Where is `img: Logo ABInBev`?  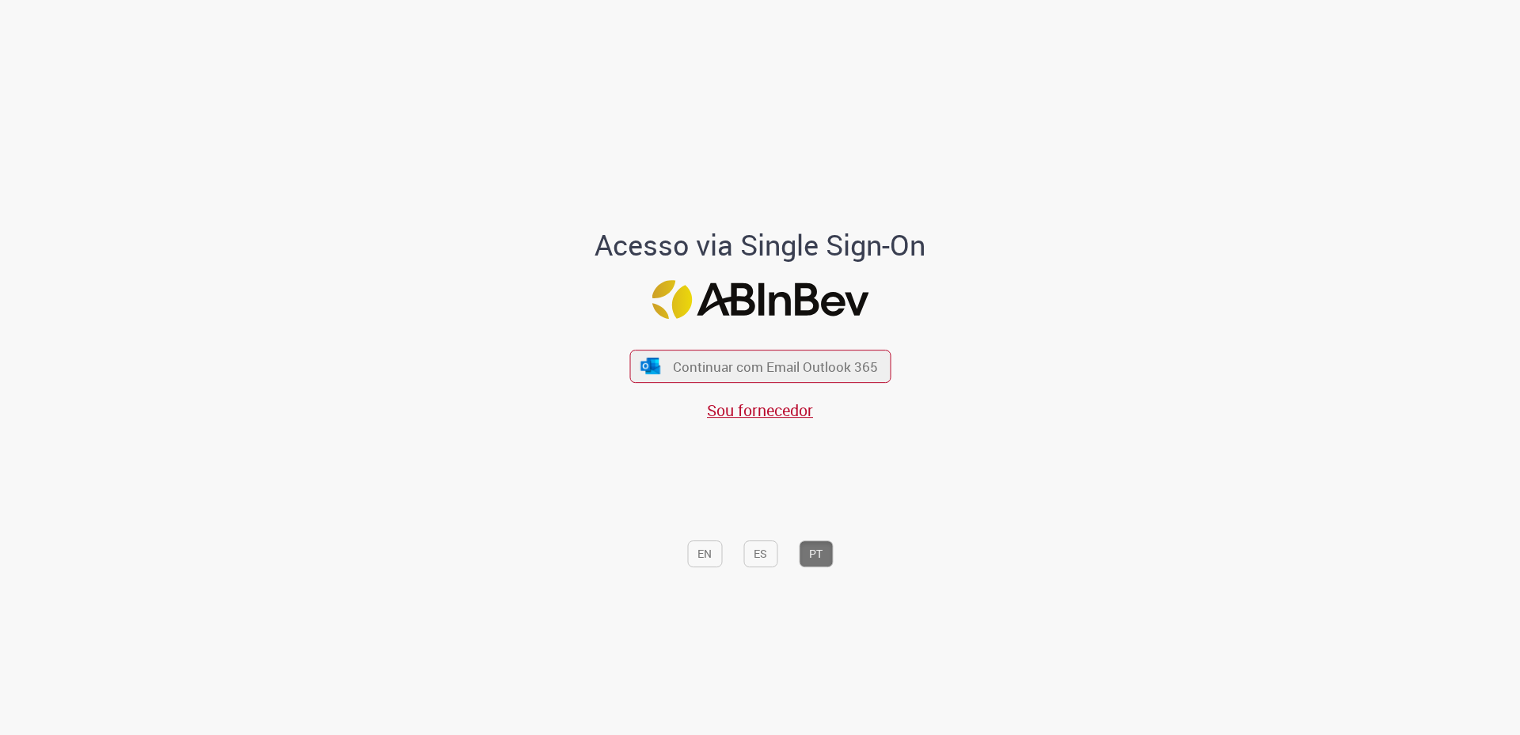
img: Logo ABInBev is located at coordinates (760, 299).